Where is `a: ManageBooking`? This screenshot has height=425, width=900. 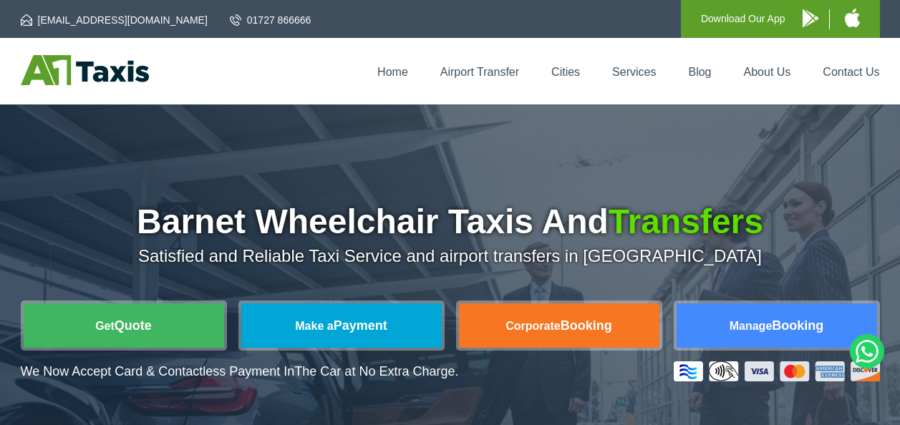 a: ManageBooking is located at coordinates (777, 326).